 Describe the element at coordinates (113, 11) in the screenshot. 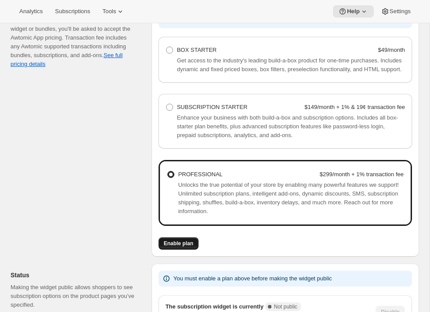

I see `button: Tools` at that location.